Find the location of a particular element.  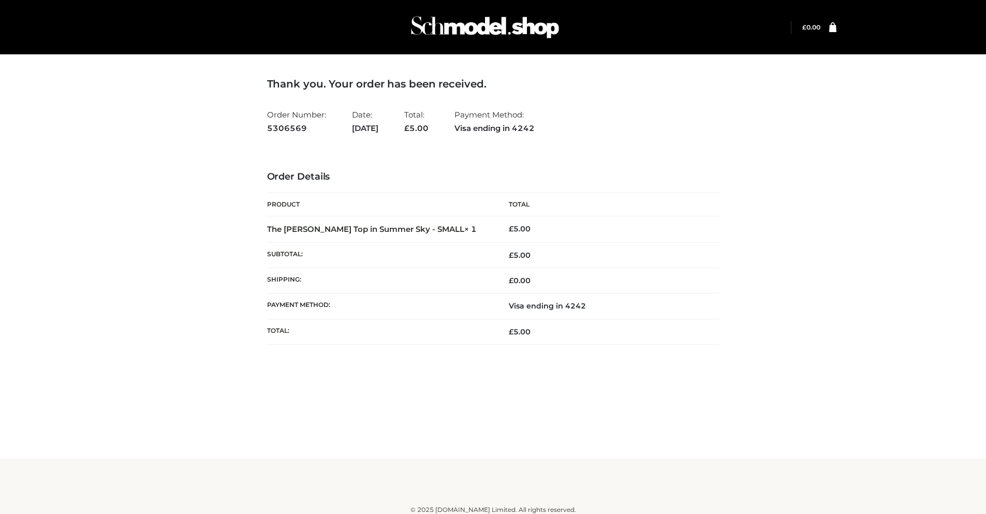

strong: 5306569 is located at coordinates (296, 128).